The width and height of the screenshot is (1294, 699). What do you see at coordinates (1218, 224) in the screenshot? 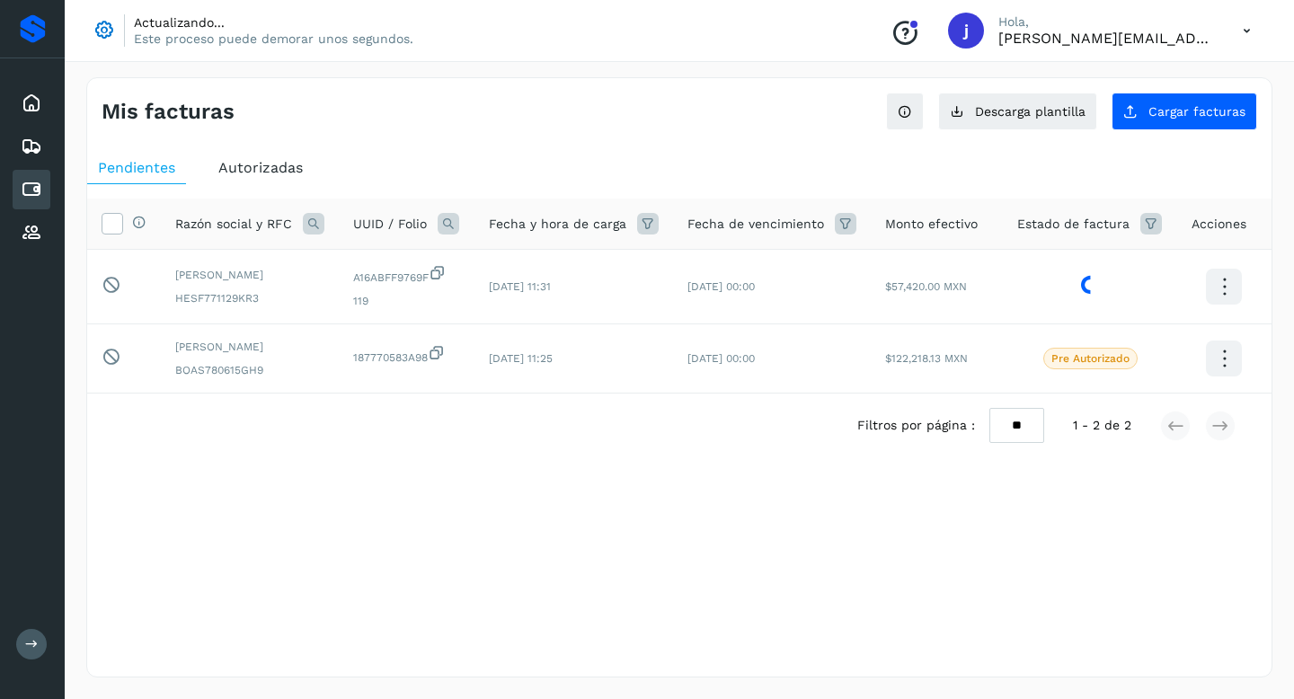
I see `span: Acciones` at bounding box center [1218, 224].